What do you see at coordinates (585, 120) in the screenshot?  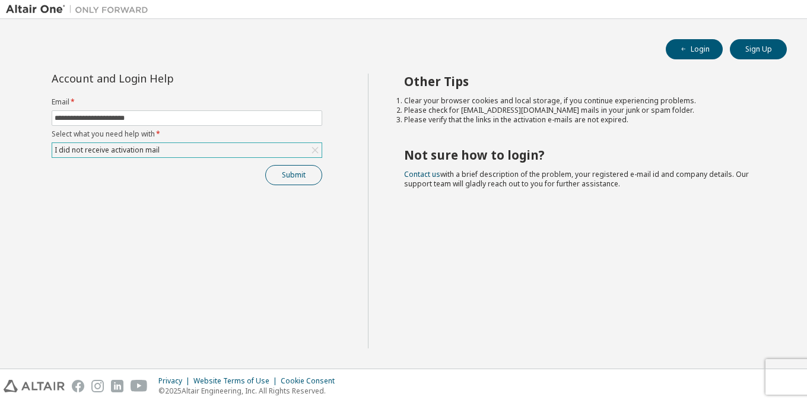 I see `li: Please verify that the links in the activation e-mails are not expired.` at bounding box center [585, 120].